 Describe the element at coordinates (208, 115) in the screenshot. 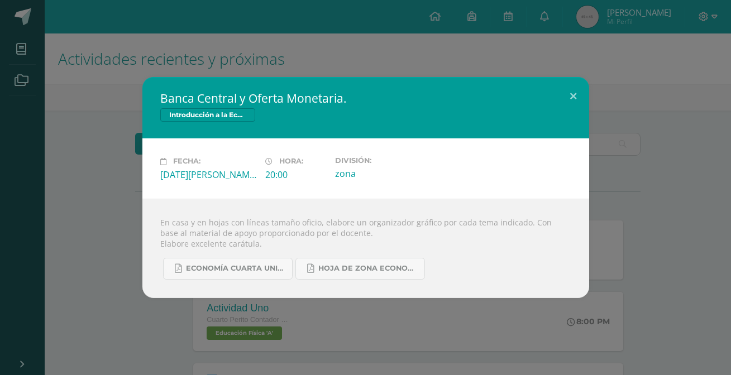

I see `span: Introducción a la Economía` at that location.